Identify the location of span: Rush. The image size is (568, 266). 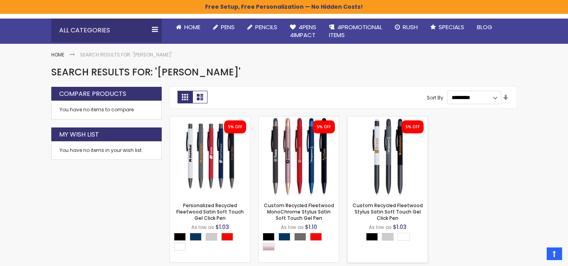
(410, 27).